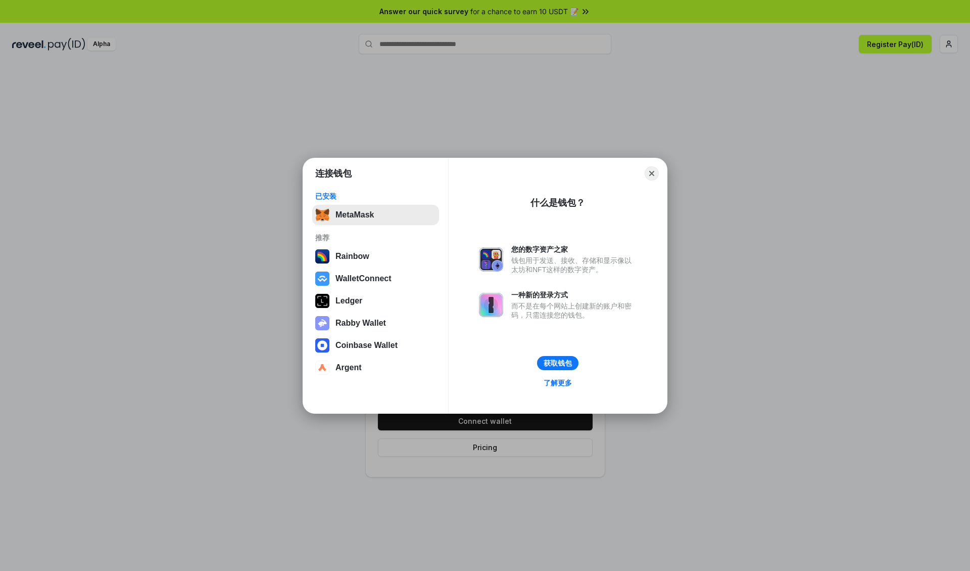 Image resolution: width=970 pixels, height=571 pixels. What do you see at coordinates (322, 256) in the screenshot?
I see `img: svg+xml,%3Csvg%20width%3D%22120%22%20height%3D%22120%22%20viewBox%3D%220%200%20120%20120%22%20fil...` at bounding box center [322, 256].